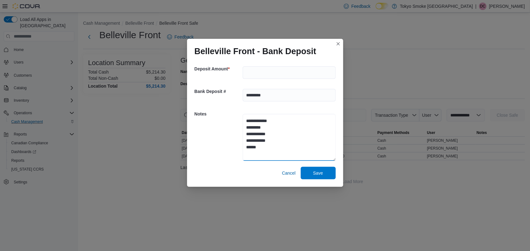 Image resolution: width=530 pixels, height=251 pixels. What do you see at coordinates (218, 91) in the screenshot?
I see `h5: Bank Deposit #` at bounding box center [218, 91].